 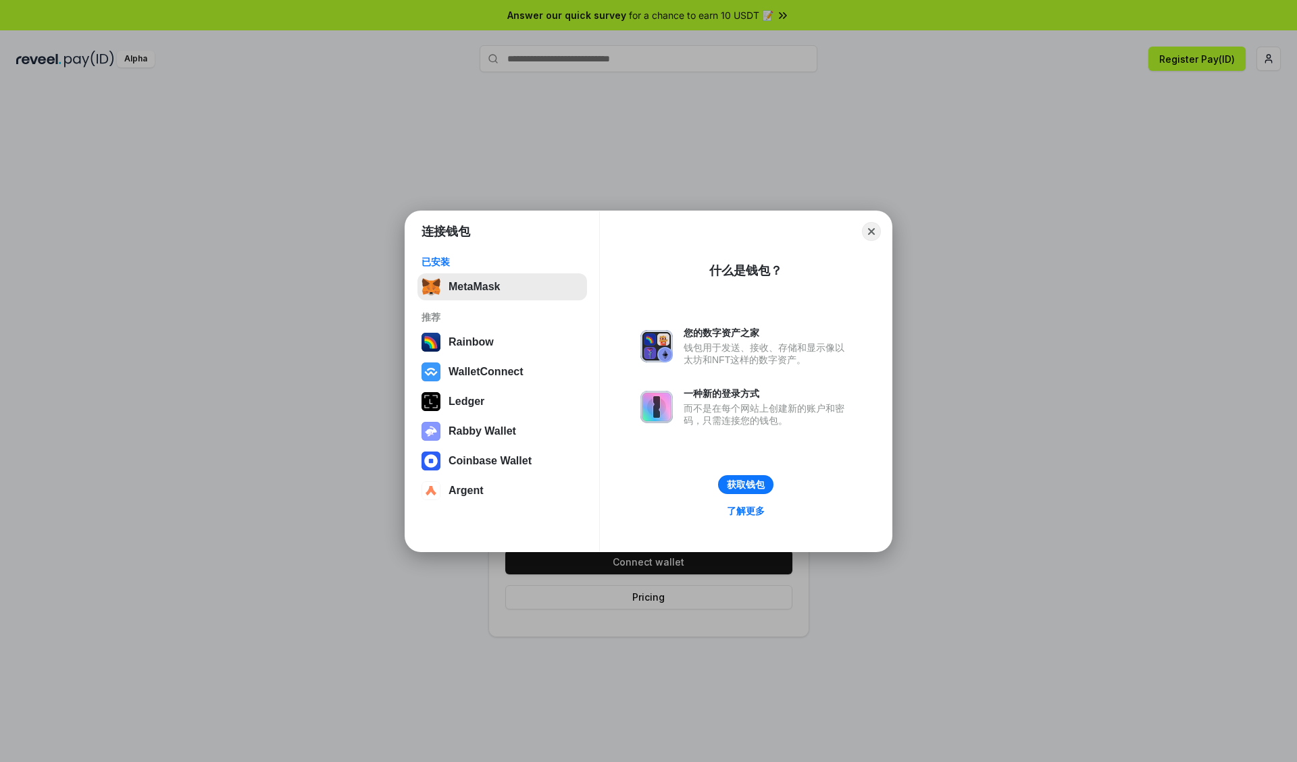 I want to click on div: Coinbase Wallet, so click(x=490, y=461).